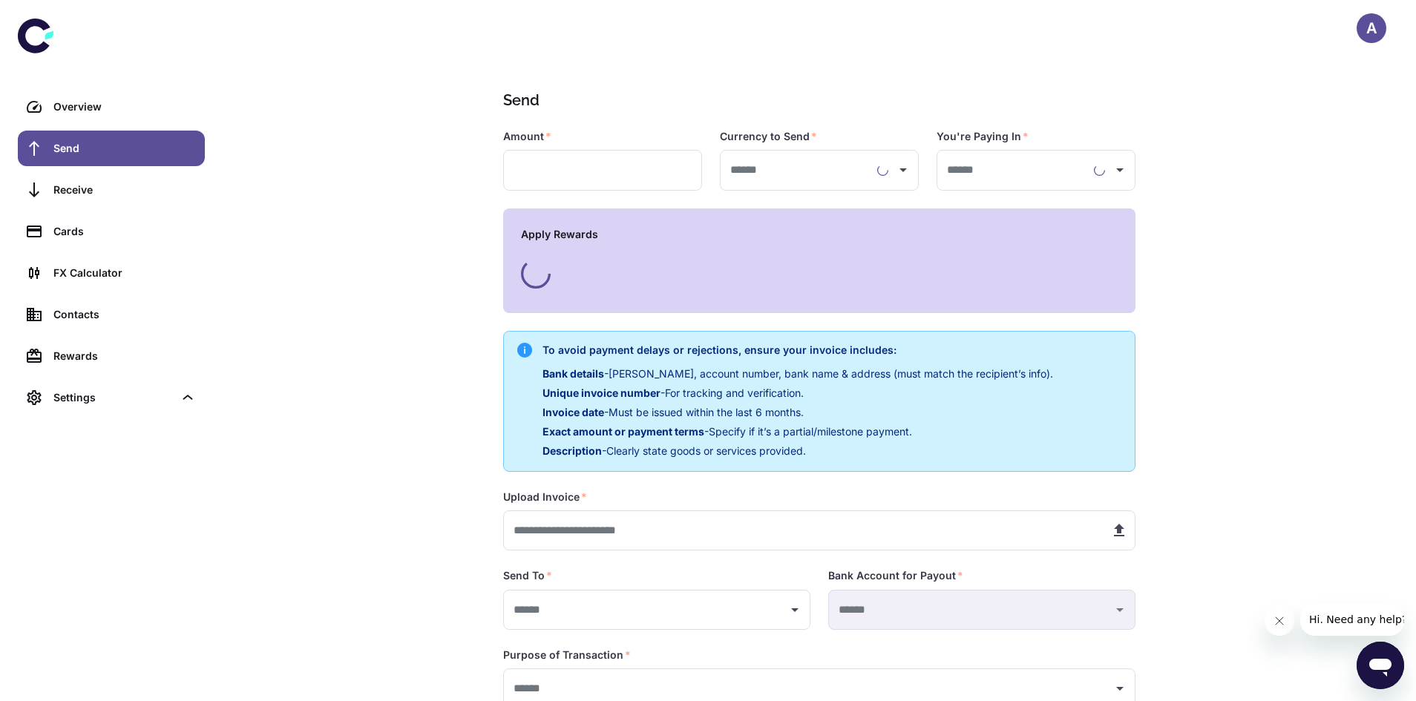  What do you see at coordinates (1371, 28) in the screenshot?
I see `button: A` at bounding box center [1371, 28].